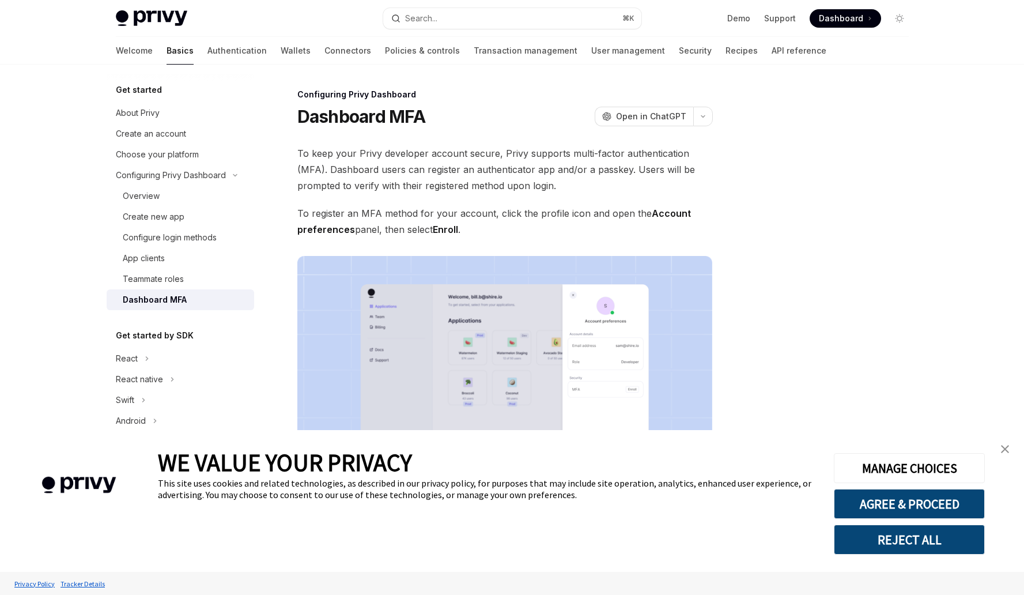 The height and width of the screenshot is (595, 1024). I want to click on div: React, so click(127, 359).